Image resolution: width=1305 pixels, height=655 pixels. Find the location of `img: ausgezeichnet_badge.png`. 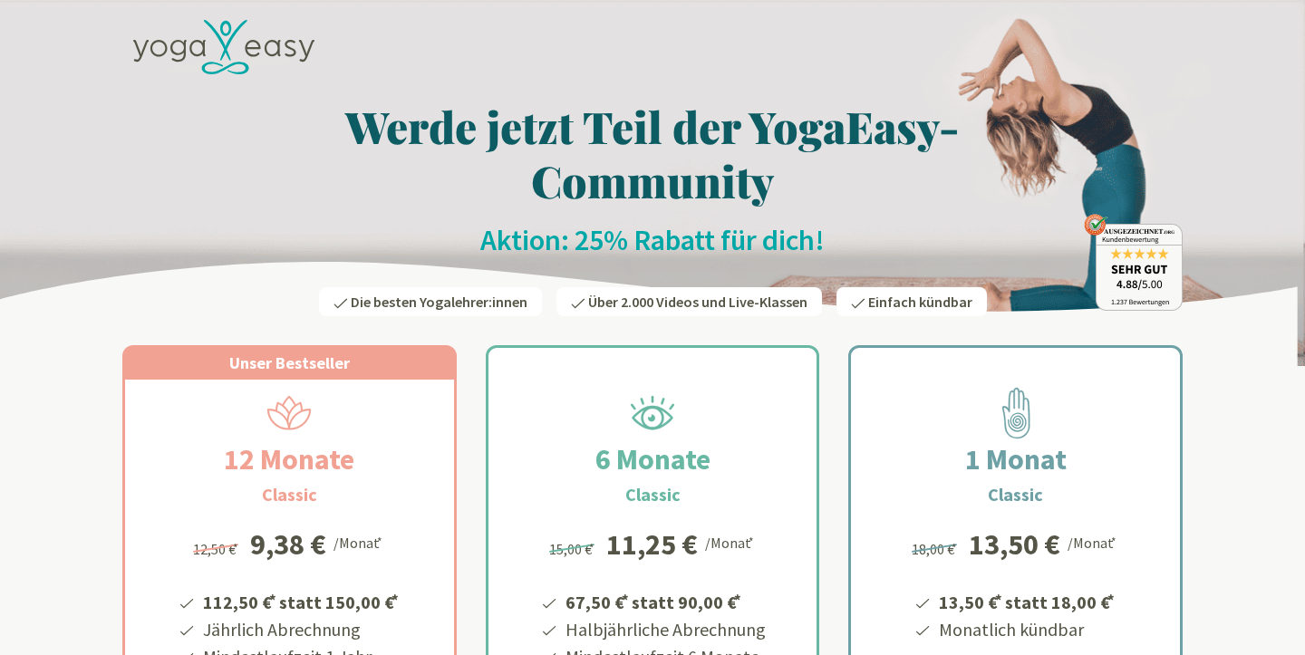

img: ausgezeichnet_badge.png is located at coordinates (1133, 262).